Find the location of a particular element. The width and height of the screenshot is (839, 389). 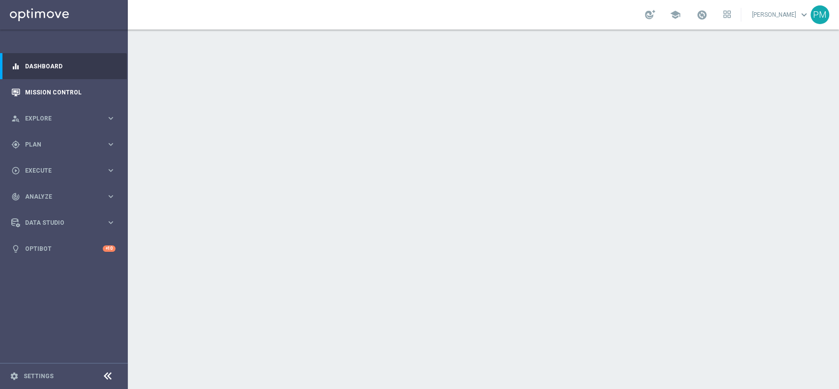

button: gps_fixed Plan keyboard_arrow_right is located at coordinates (63, 145).